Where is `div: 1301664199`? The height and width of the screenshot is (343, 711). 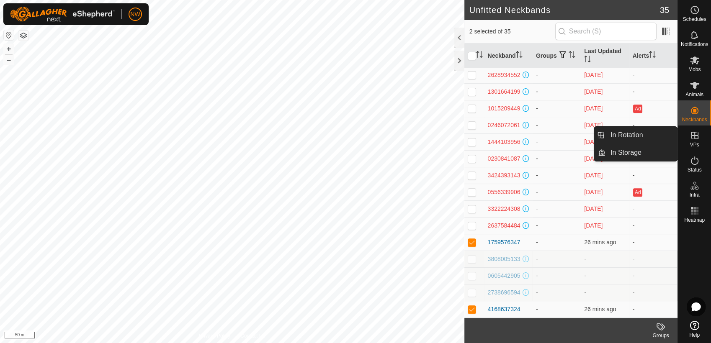 div: 1301664199 is located at coordinates (504, 92).